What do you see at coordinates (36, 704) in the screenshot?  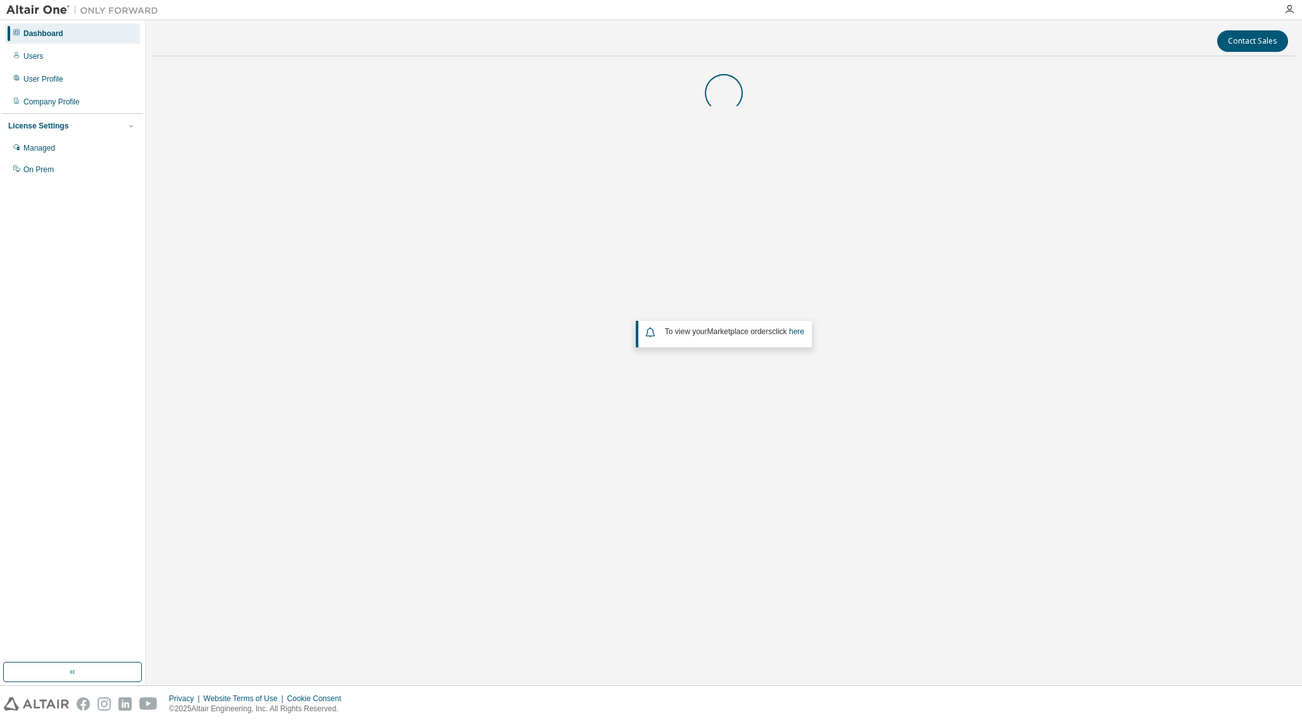 I see `img: altair_logo.svg` at bounding box center [36, 704].